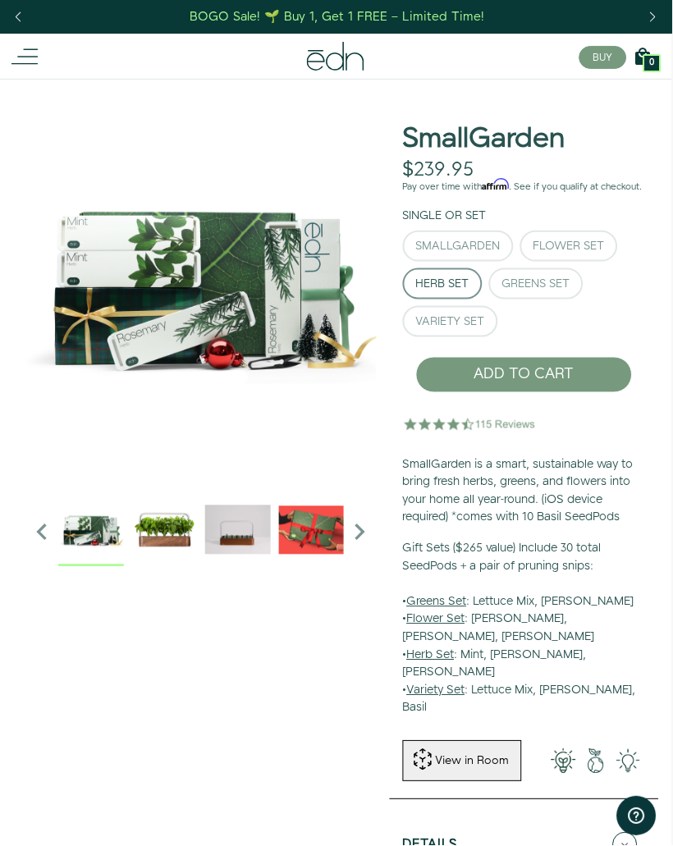 Image resolution: width=673 pixels, height=846 pixels. What do you see at coordinates (603, 57) in the screenshot?
I see `button: BUY` at bounding box center [603, 57].